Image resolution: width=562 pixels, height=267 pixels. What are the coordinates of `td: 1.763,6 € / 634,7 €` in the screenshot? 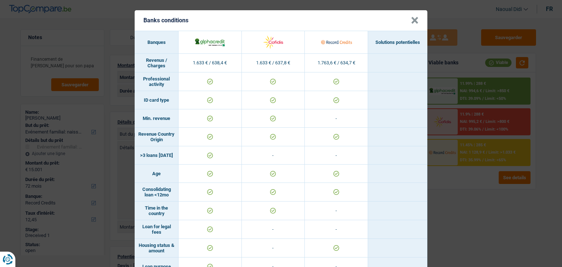 It's located at (336, 63).